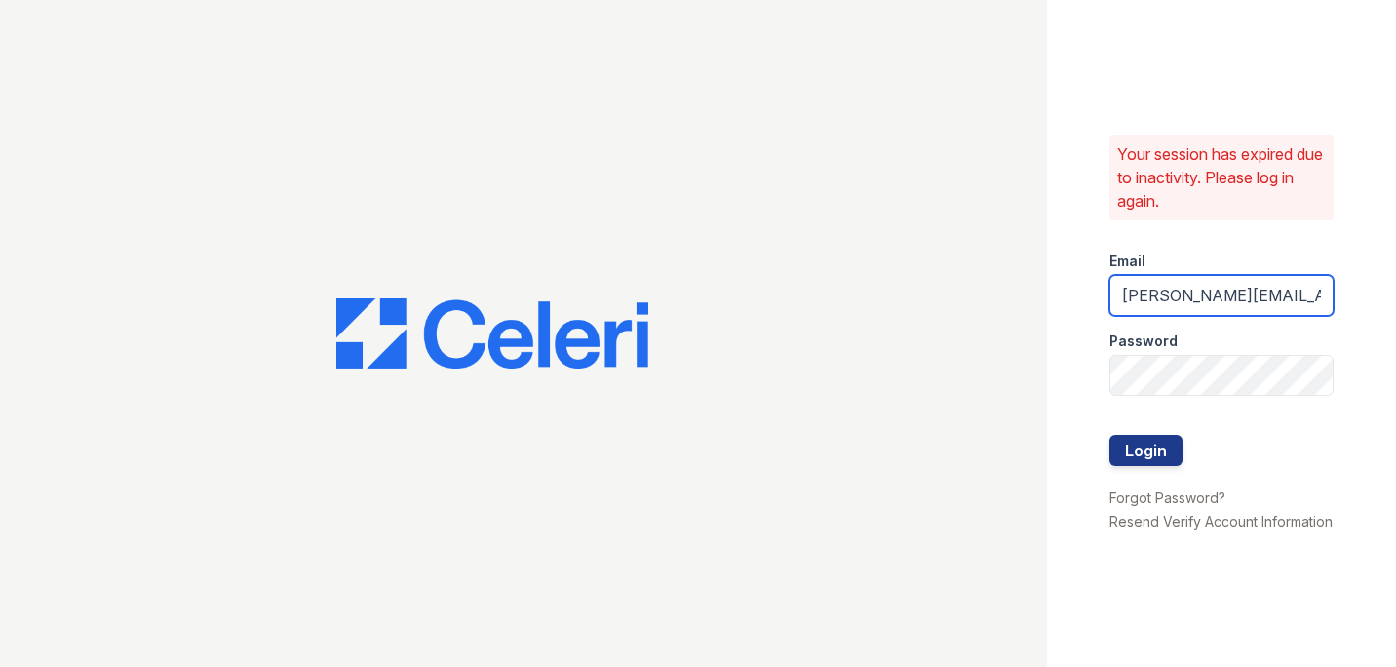 This screenshot has height=667, width=1396. What do you see at coordinates (1222, 177) in the screenshot?
I see `p: Your session has expired due to inactivity. Please log in again.` at bounding box center [1222, 177].